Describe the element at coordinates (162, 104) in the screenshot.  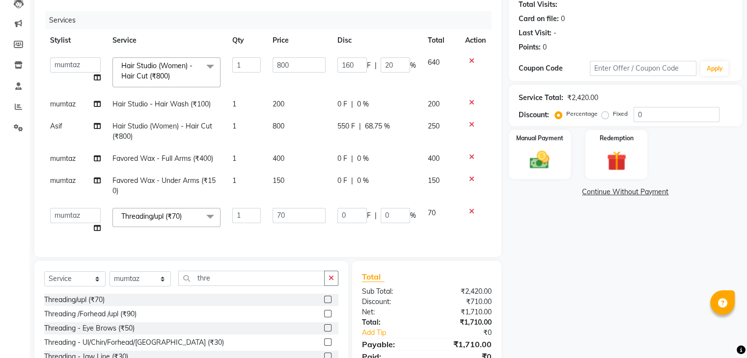
I see `span: Hair Studio - Hair Wash (₹100)` at that location.